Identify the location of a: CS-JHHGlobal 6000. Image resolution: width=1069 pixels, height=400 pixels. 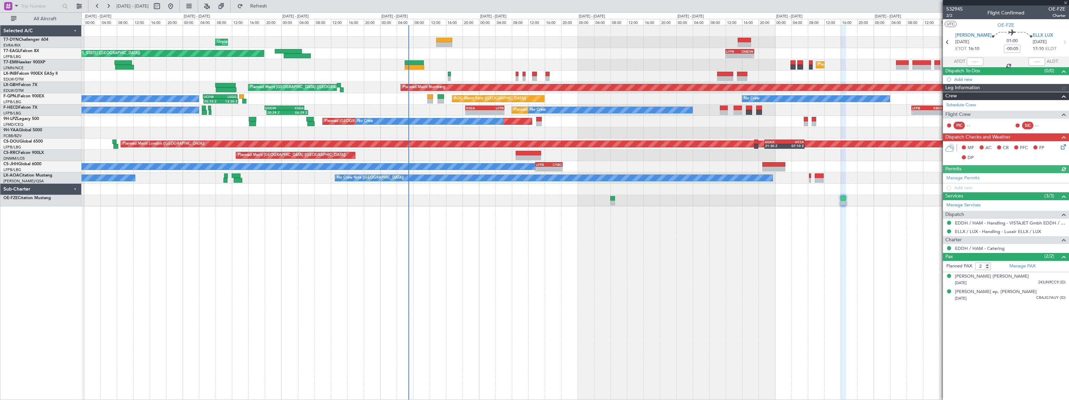
(22, 164).